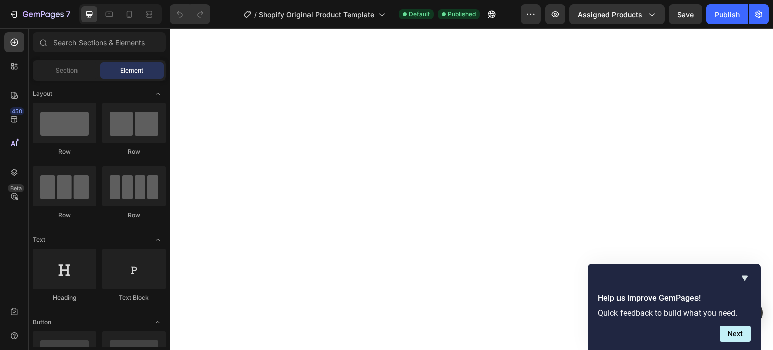 The height and width of the screenshot is (350, 773). Describe the element at coordinates (727, 14) in the screenshot. I see `div: Publish` at that location.